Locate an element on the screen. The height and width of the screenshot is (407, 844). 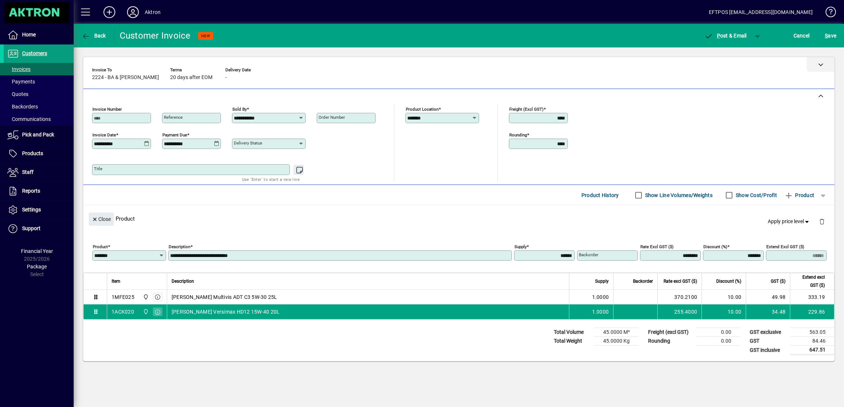
span: Product History is located at coordinates (600, 195).